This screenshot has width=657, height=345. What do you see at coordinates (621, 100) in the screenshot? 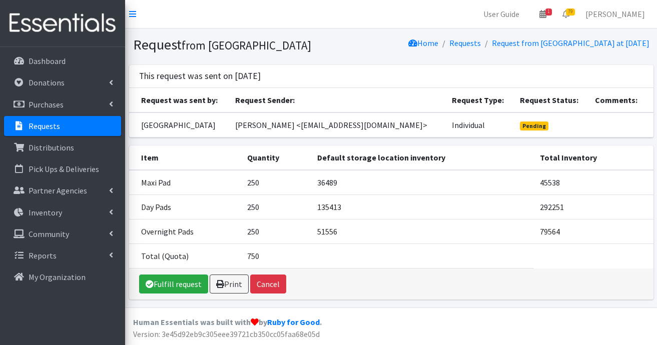
I see `th: Comments:` at bounding box center [621, 100].